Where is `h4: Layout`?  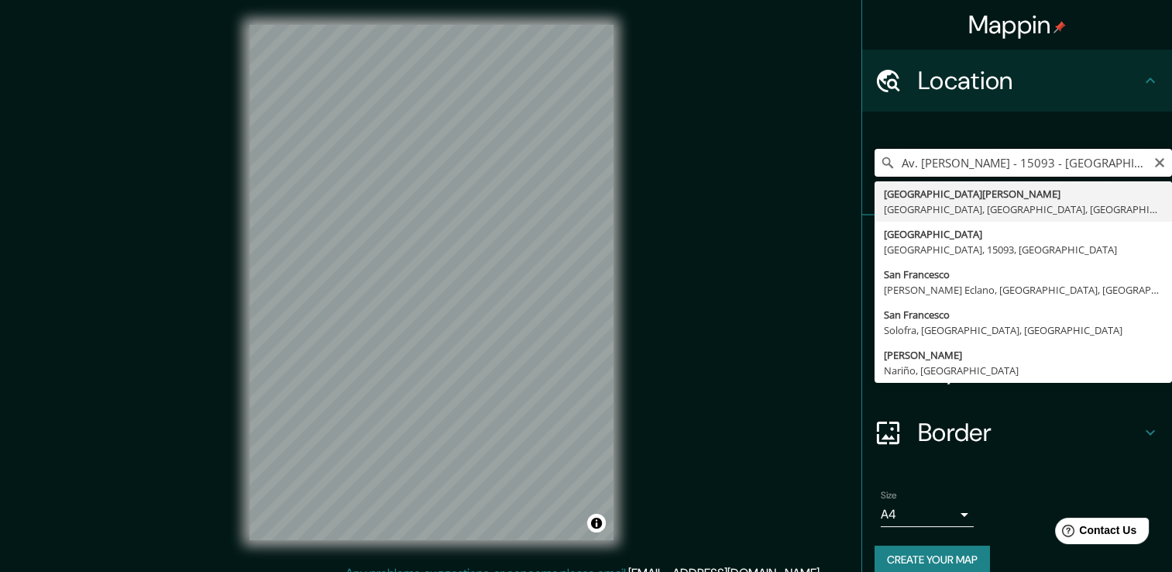 h4: Layout is located at coordinates (1030, 370).